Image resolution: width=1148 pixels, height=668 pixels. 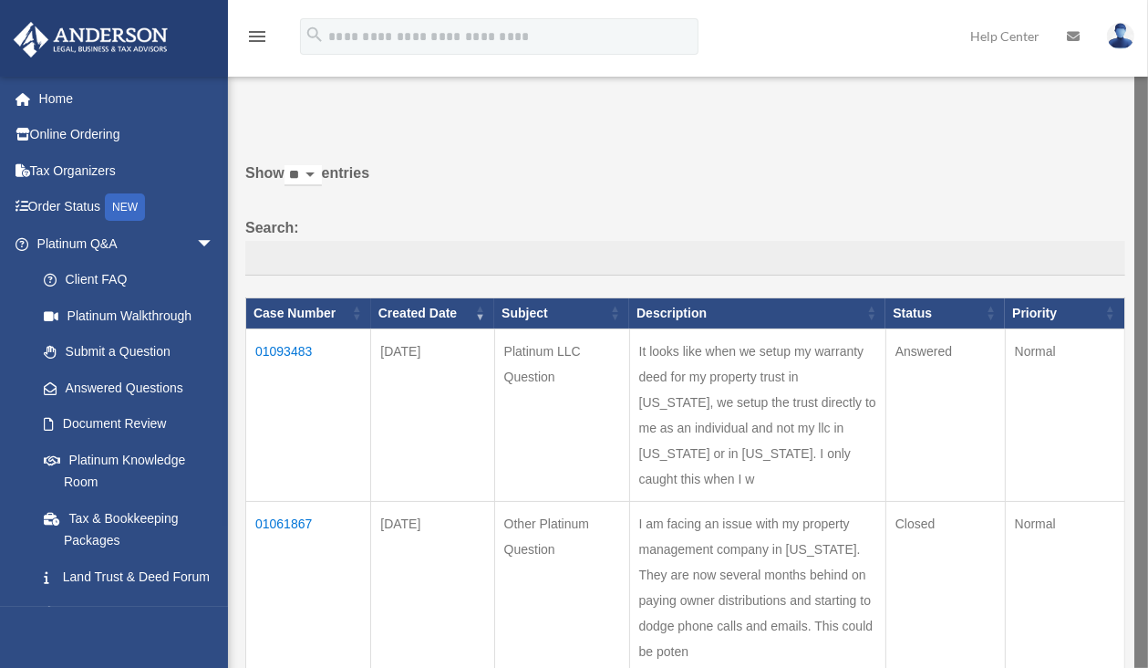 What do you see at coordinates (1065, 414) in the screenshot?
I see `td: Normal` at bounding box center [1065, 414].